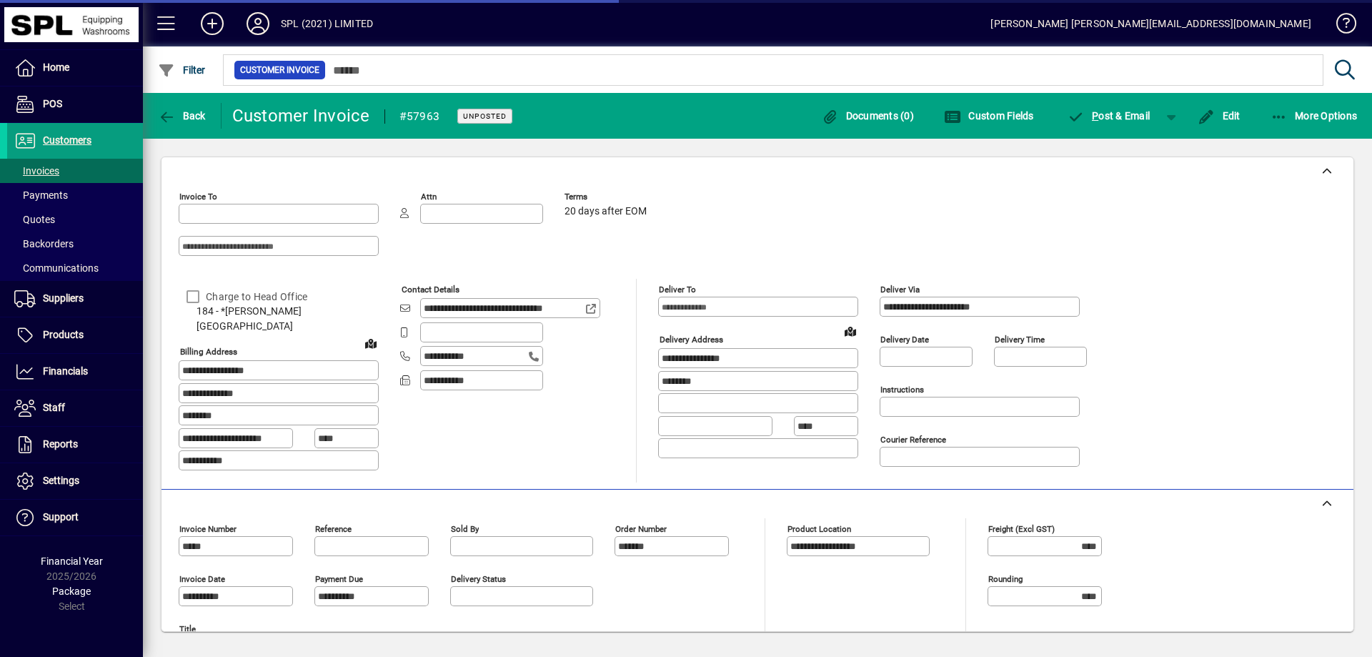 This screenshot has width=1372, height=657. Describe the element at coordinates (182, 116) in the screenshot. I see `app-page-header-button: Back` at that location.